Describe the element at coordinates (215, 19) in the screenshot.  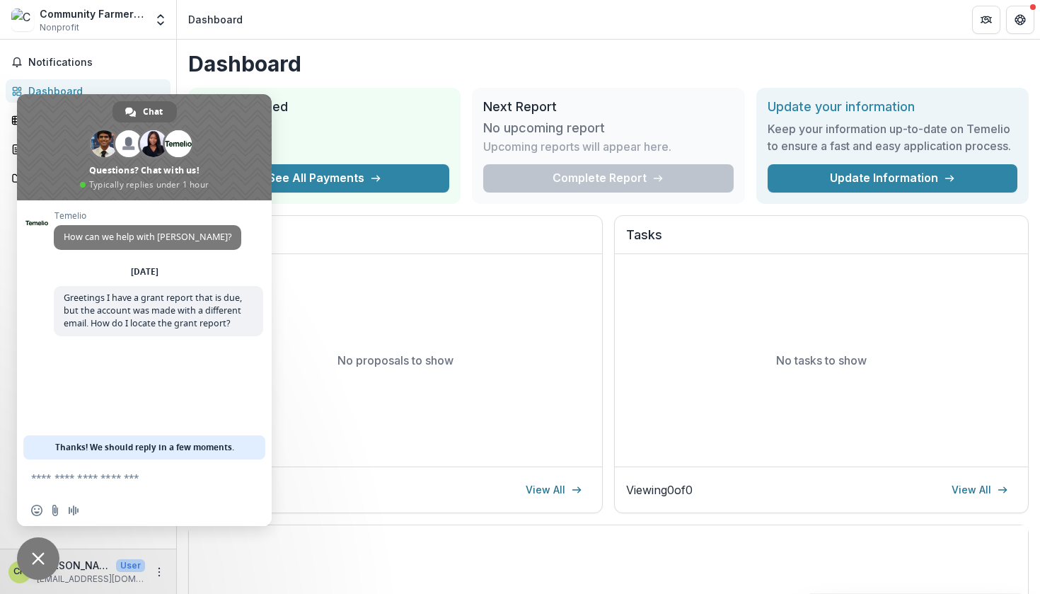
I see `nav: breadcrumb` at that location.